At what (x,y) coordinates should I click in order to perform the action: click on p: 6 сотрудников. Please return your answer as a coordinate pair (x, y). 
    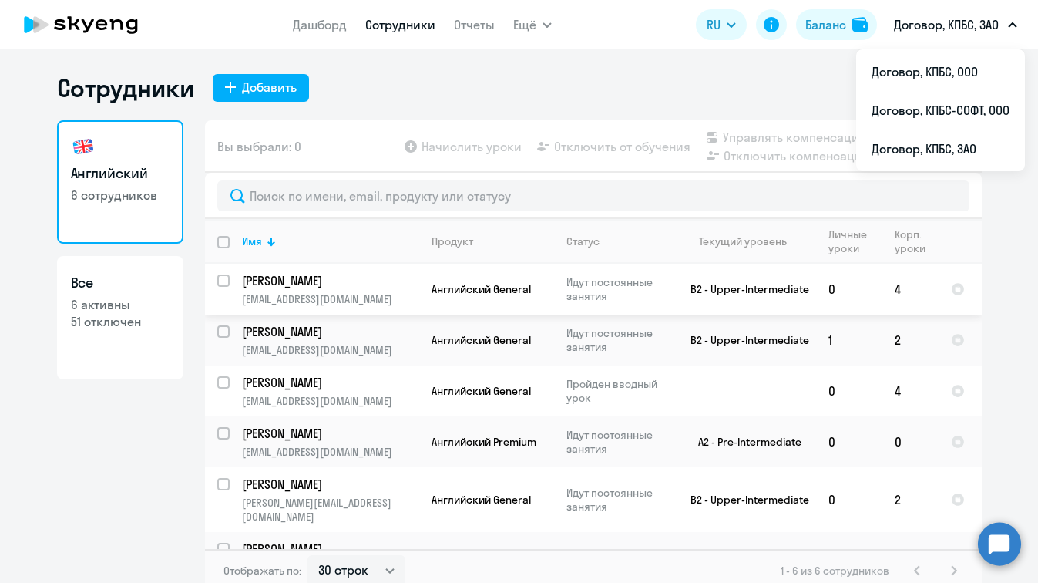
    Looking at the image, I should click on (120, 195).